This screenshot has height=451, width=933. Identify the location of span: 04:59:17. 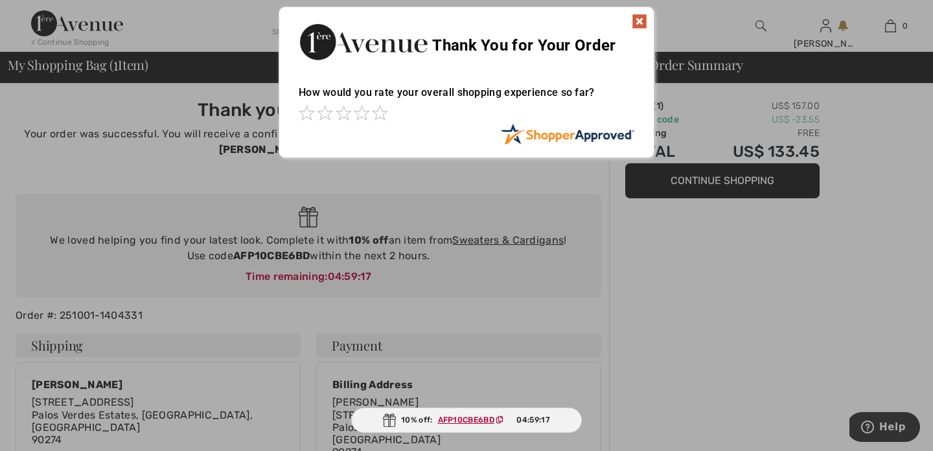
(533, 420).